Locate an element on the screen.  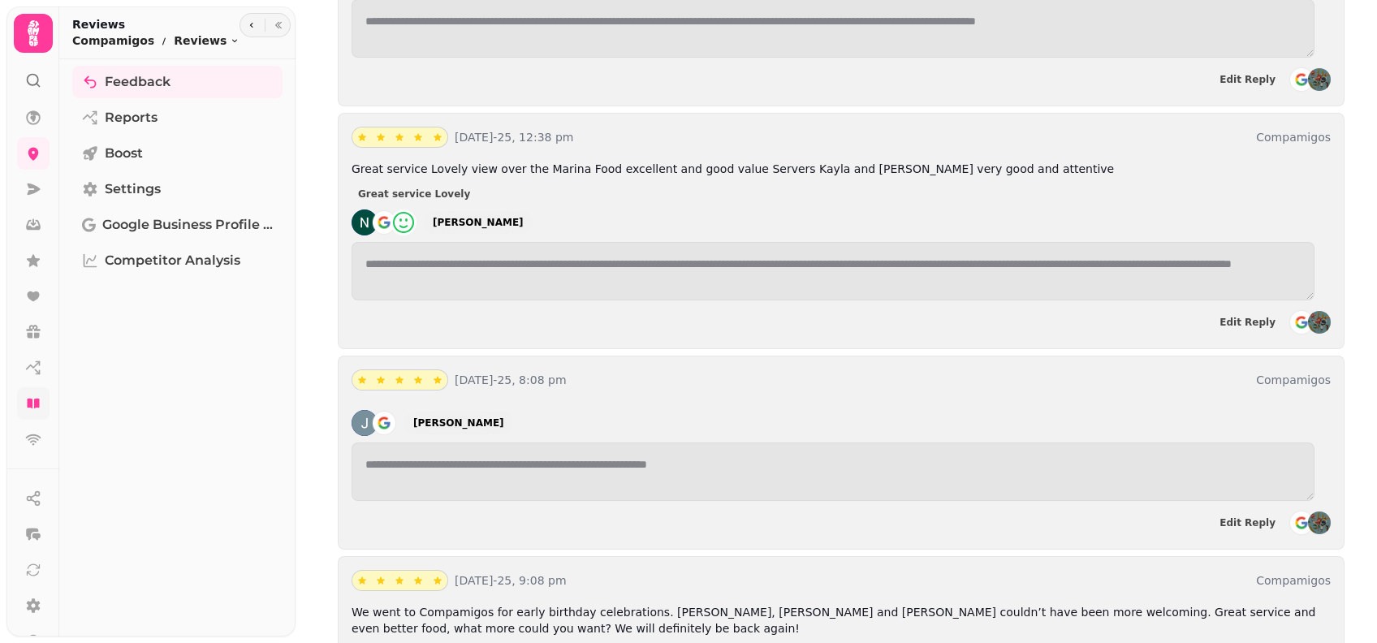
nav: breadcrumb is located at coordinates (156, 41).